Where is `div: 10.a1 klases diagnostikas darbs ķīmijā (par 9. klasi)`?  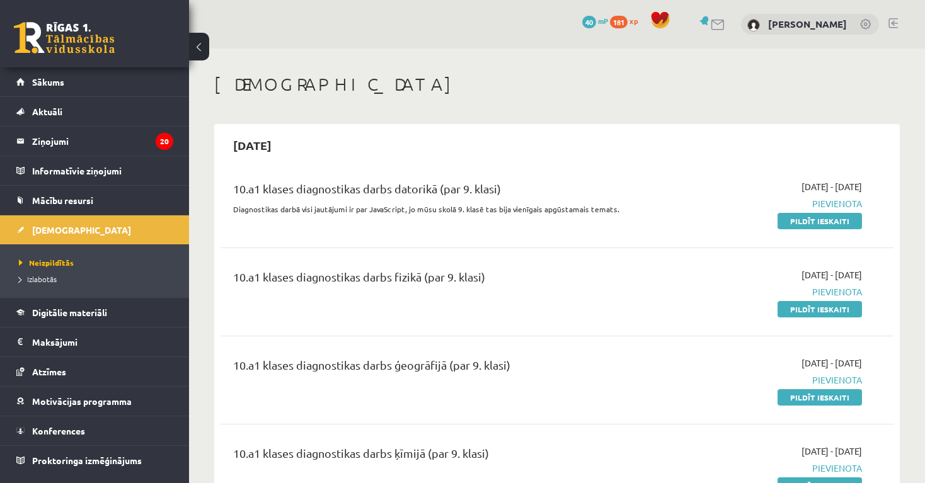
div: 10.a1 klases diagnostikas darbs ķīmijā (par 9. klasi) is located at coordinates (439, 456).